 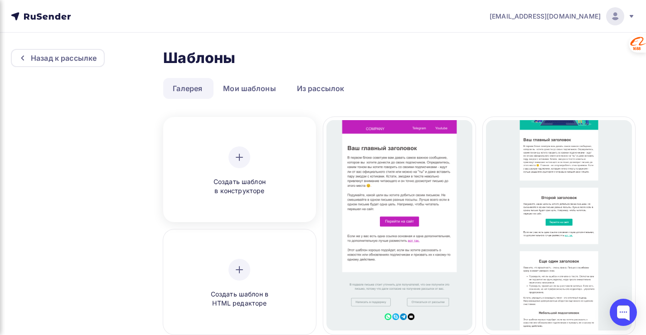 I want to click on span: Создать шаблон в конструкторе, so click(x=239, y=186).